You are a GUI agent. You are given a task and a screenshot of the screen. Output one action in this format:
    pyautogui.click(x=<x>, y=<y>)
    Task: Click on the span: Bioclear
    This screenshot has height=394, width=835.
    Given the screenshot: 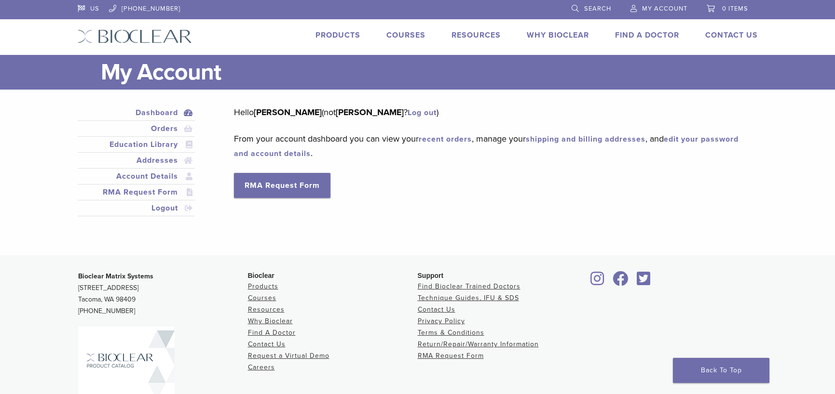 What is the action you would take?
    pyautogui.click(x=261, y=276)
    